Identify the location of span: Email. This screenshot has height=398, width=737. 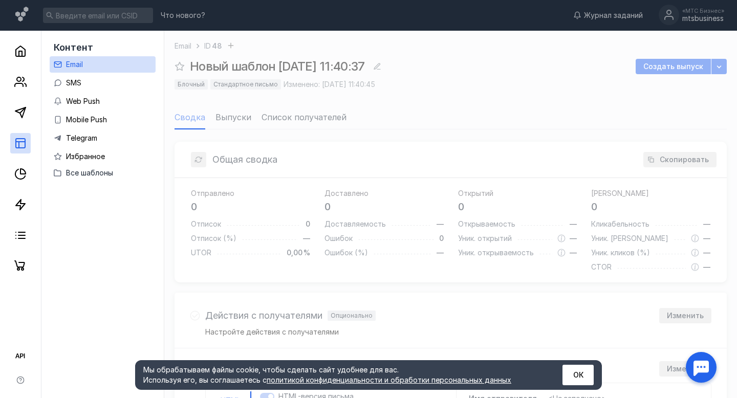
(74, 64).